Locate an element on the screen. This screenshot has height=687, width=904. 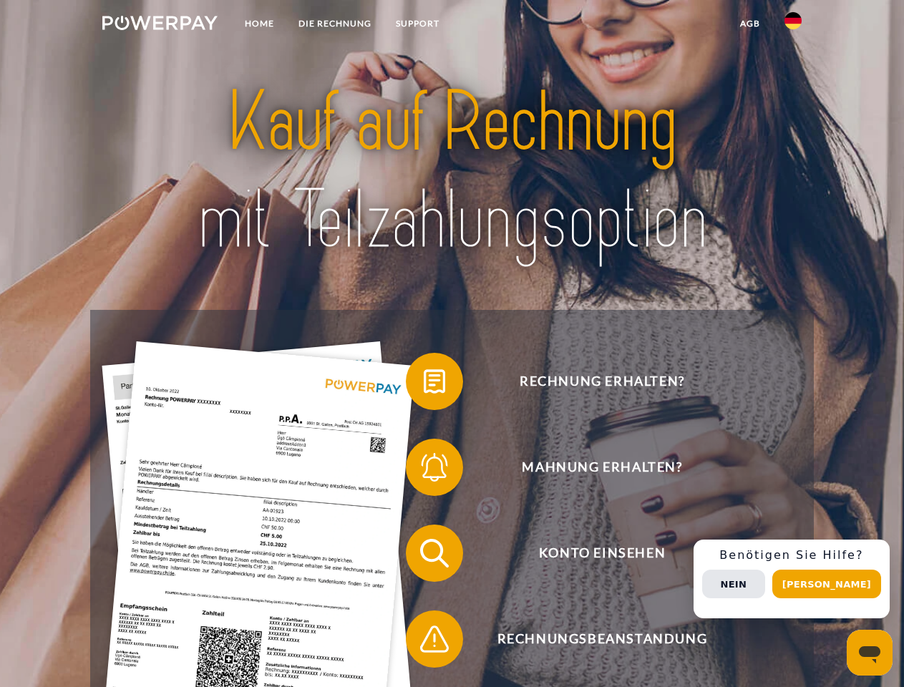
div: Schnellhilfe is located at coordinates (792, 579).